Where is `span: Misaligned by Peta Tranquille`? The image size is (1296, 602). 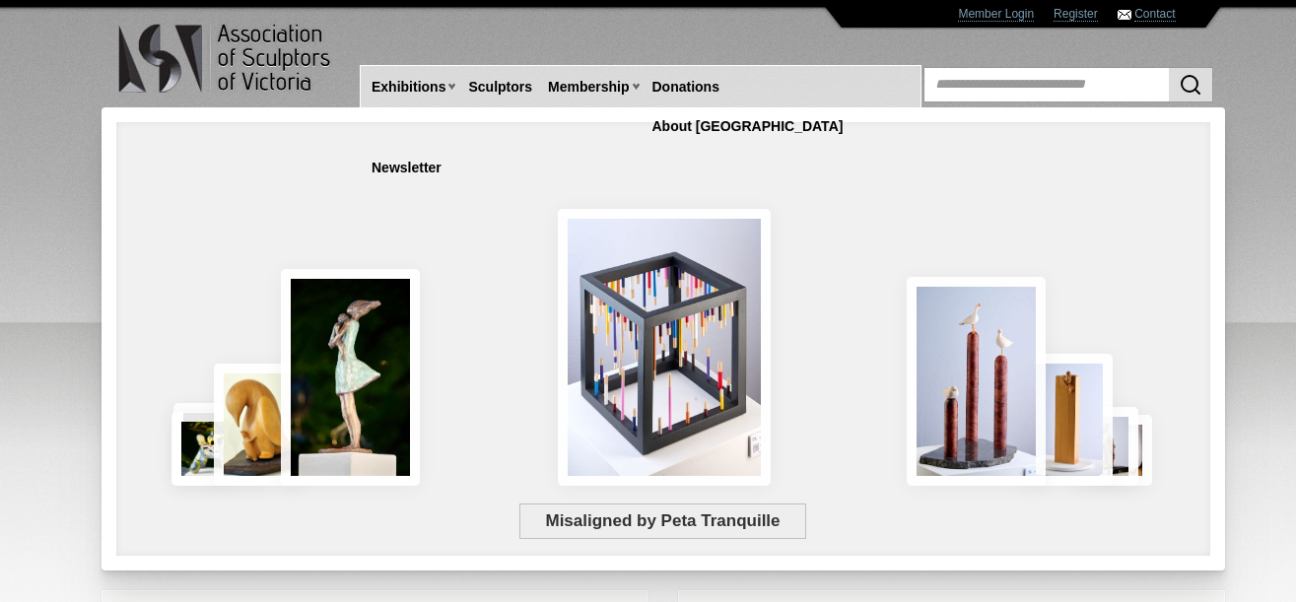
span: Misaligned by Peta Tranquille is located at coordinates (662, 521).